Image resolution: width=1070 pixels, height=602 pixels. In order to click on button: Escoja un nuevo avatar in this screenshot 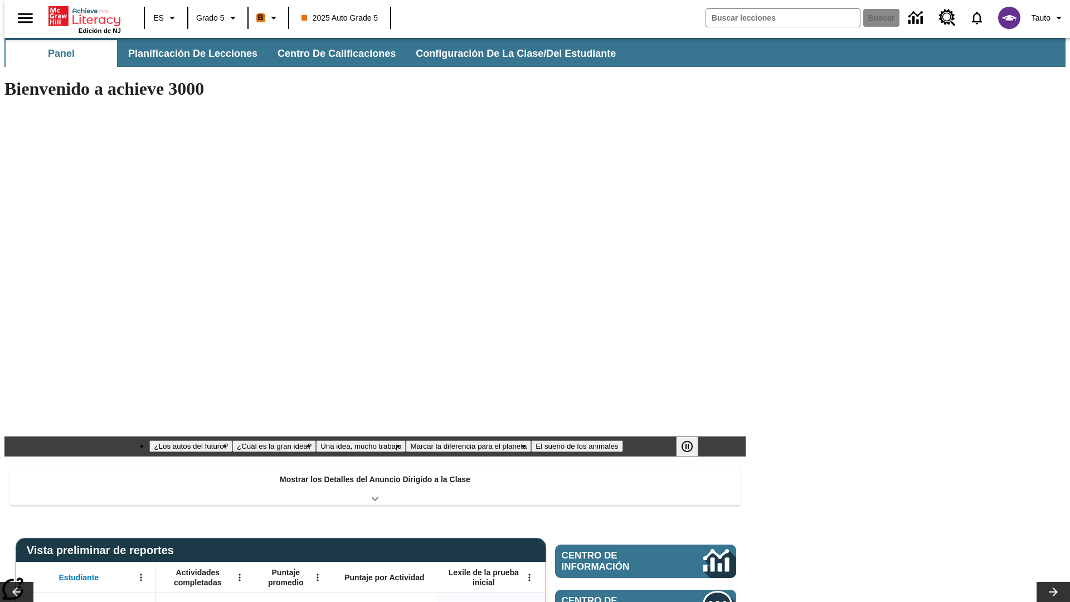, I will do `click(1010, 18)`.